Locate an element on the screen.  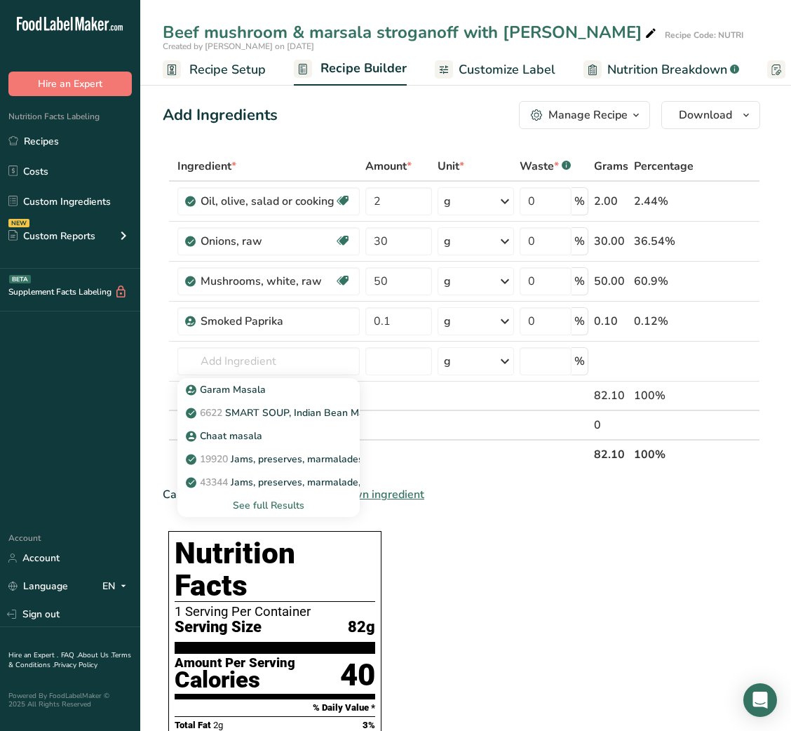
a: 6622SMART SOUP, Indian Bean Masala is located at coordinates (269, 412).